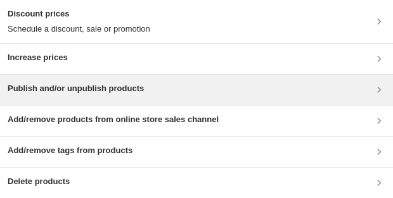 Image resolution: width=393 pixels, height=198 pixels. I want to click on h3: Delete products, so click(39, 182).